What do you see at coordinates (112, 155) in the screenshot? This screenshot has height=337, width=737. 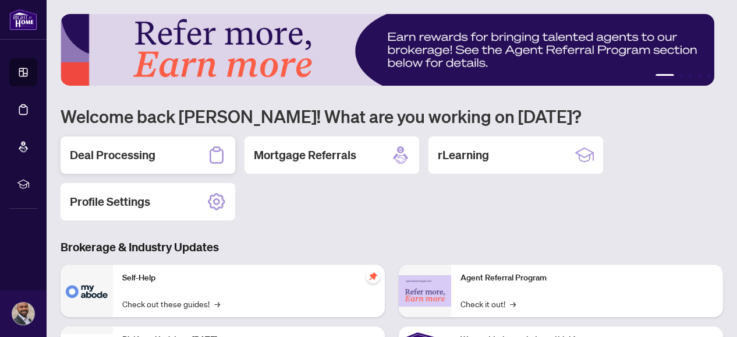 I see `h2: Deal Processing` at bounding box center [112, 155].